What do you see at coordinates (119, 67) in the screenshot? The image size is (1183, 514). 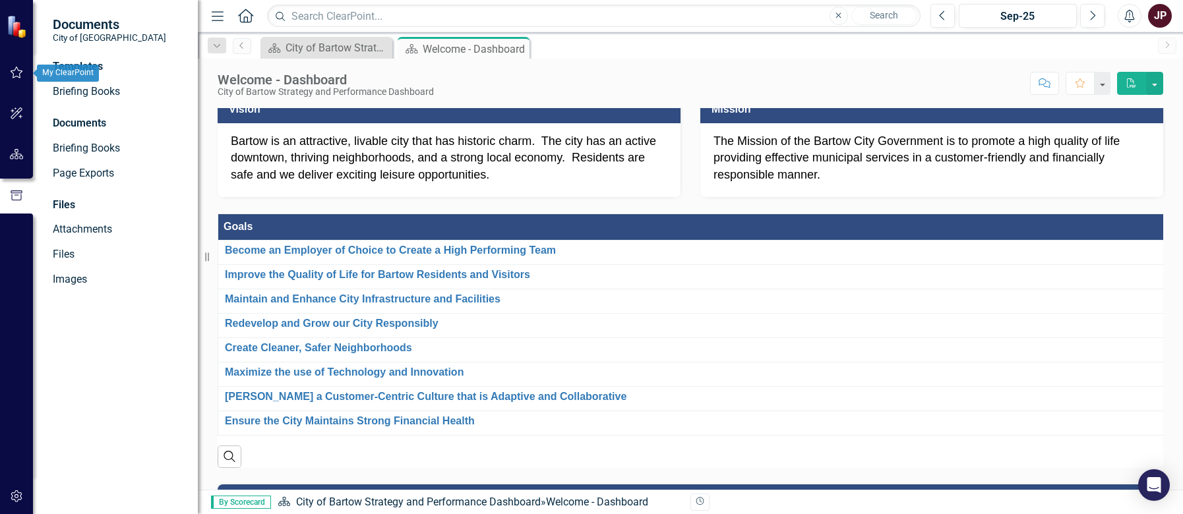 I see `div: Templates` at bounding box center [119, 67].